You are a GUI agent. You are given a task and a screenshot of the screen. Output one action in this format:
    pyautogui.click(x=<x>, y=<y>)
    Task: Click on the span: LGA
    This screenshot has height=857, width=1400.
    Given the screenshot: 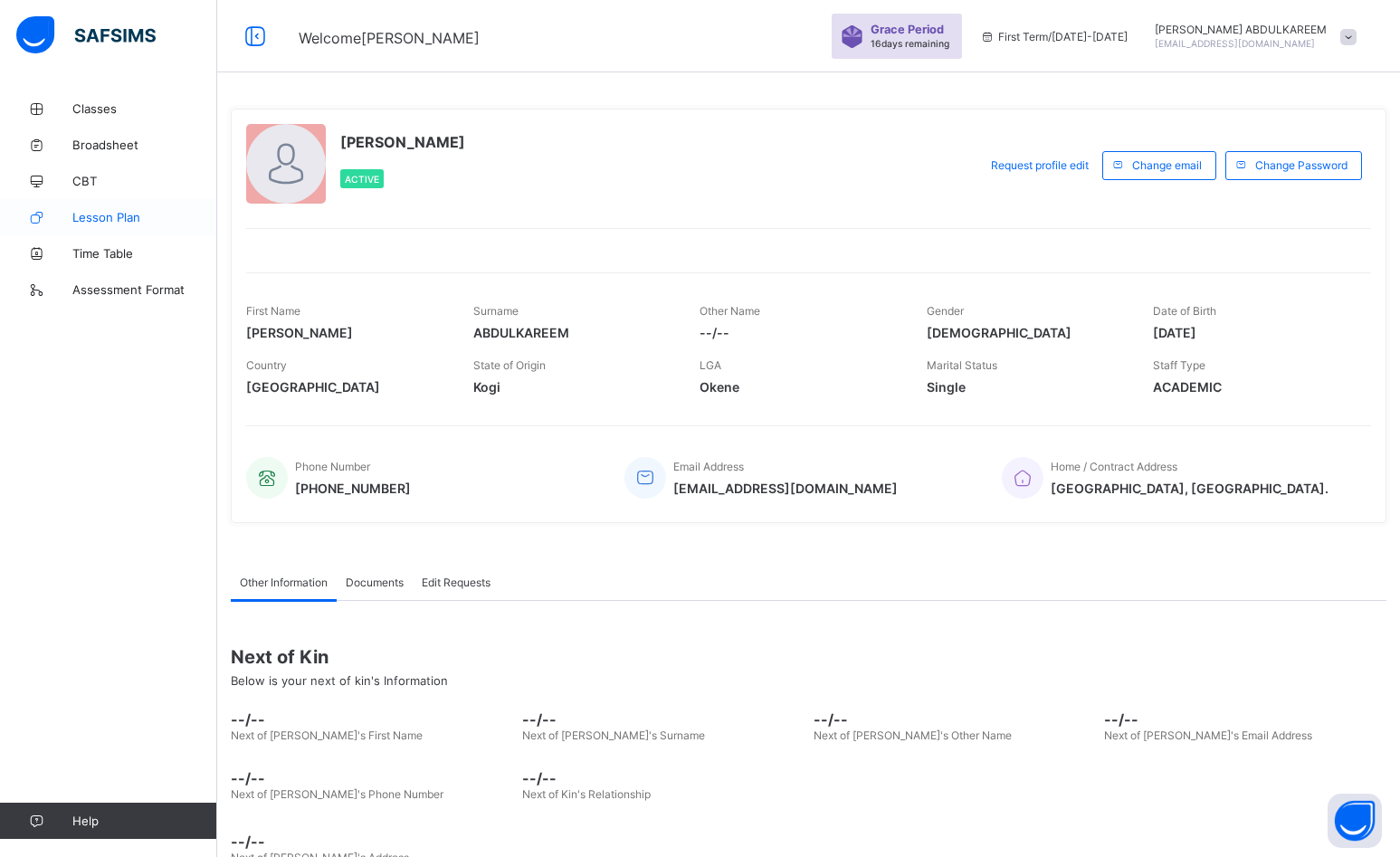 What is the action you would take?
    pyautogui.click(x=711, y=365)
    